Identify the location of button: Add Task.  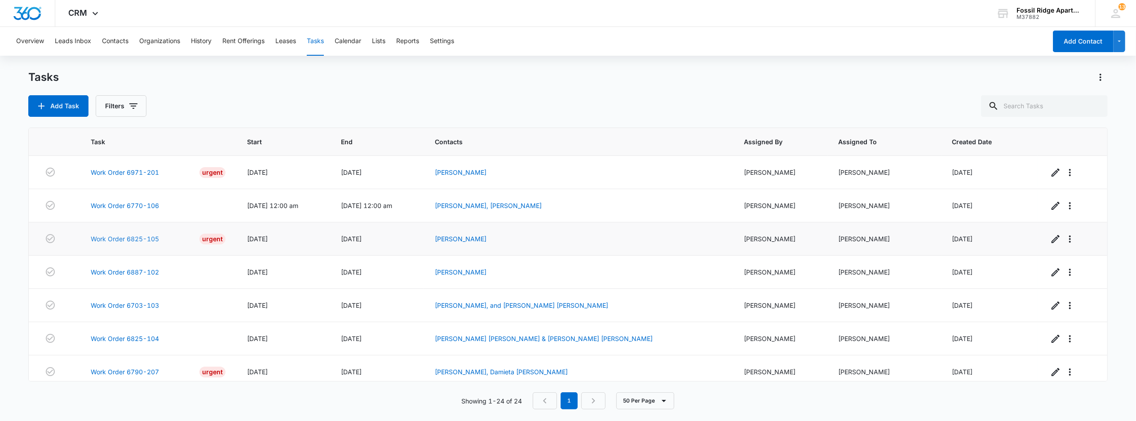
(58, 106).